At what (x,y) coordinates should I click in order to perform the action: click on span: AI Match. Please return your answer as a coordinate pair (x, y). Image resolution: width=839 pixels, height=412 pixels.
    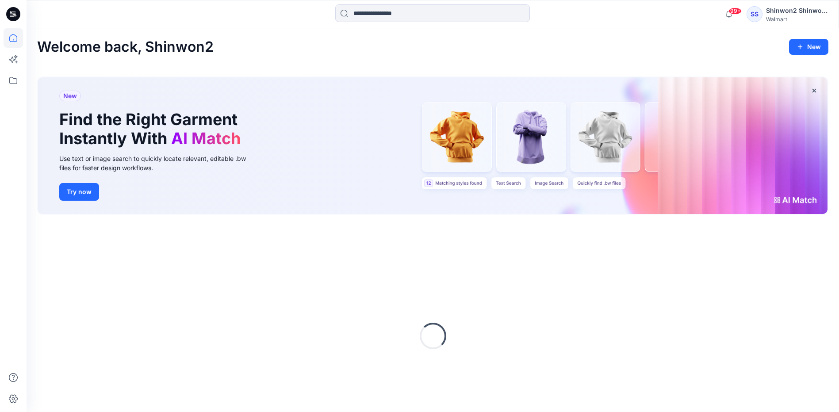
    Looking at the image, I should click on (206, 138).